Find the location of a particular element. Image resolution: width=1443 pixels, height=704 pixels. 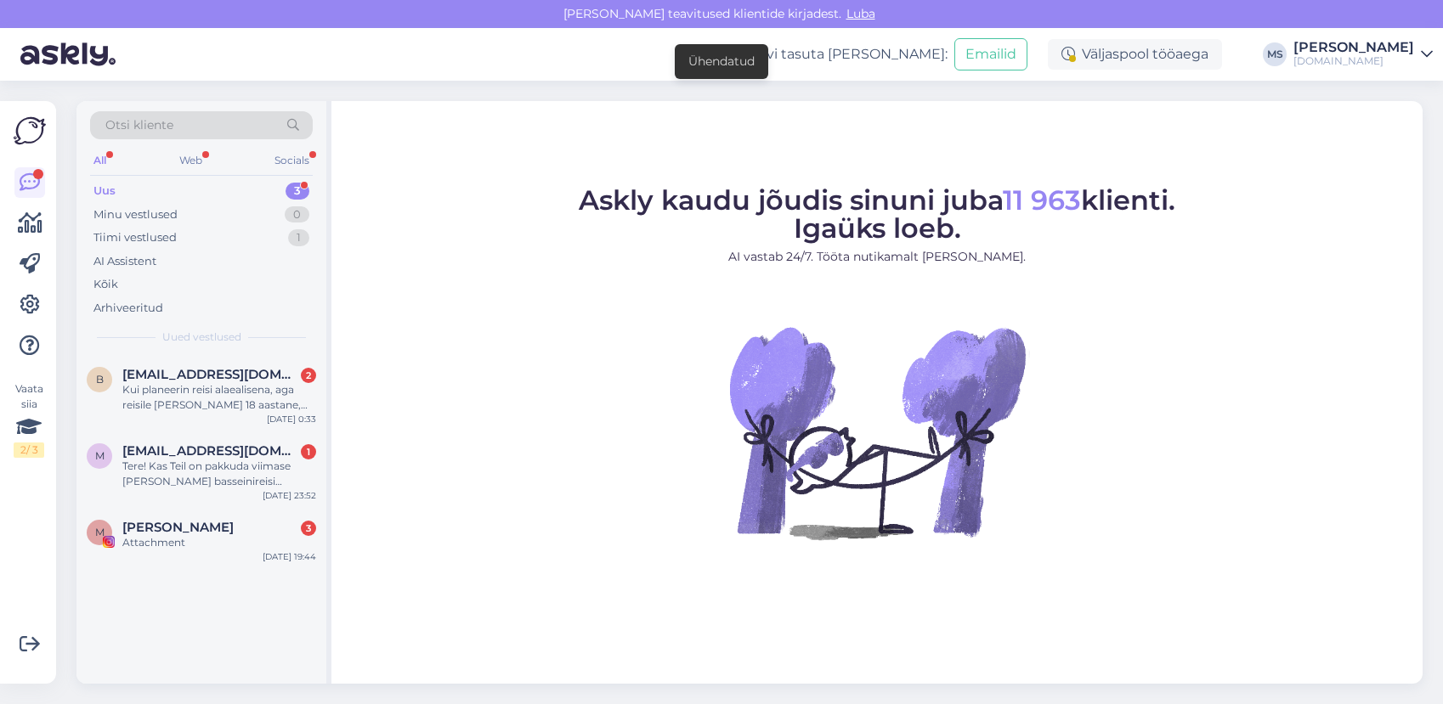

div: Väljaspool tööaega is located at coordinates (1134, 54).